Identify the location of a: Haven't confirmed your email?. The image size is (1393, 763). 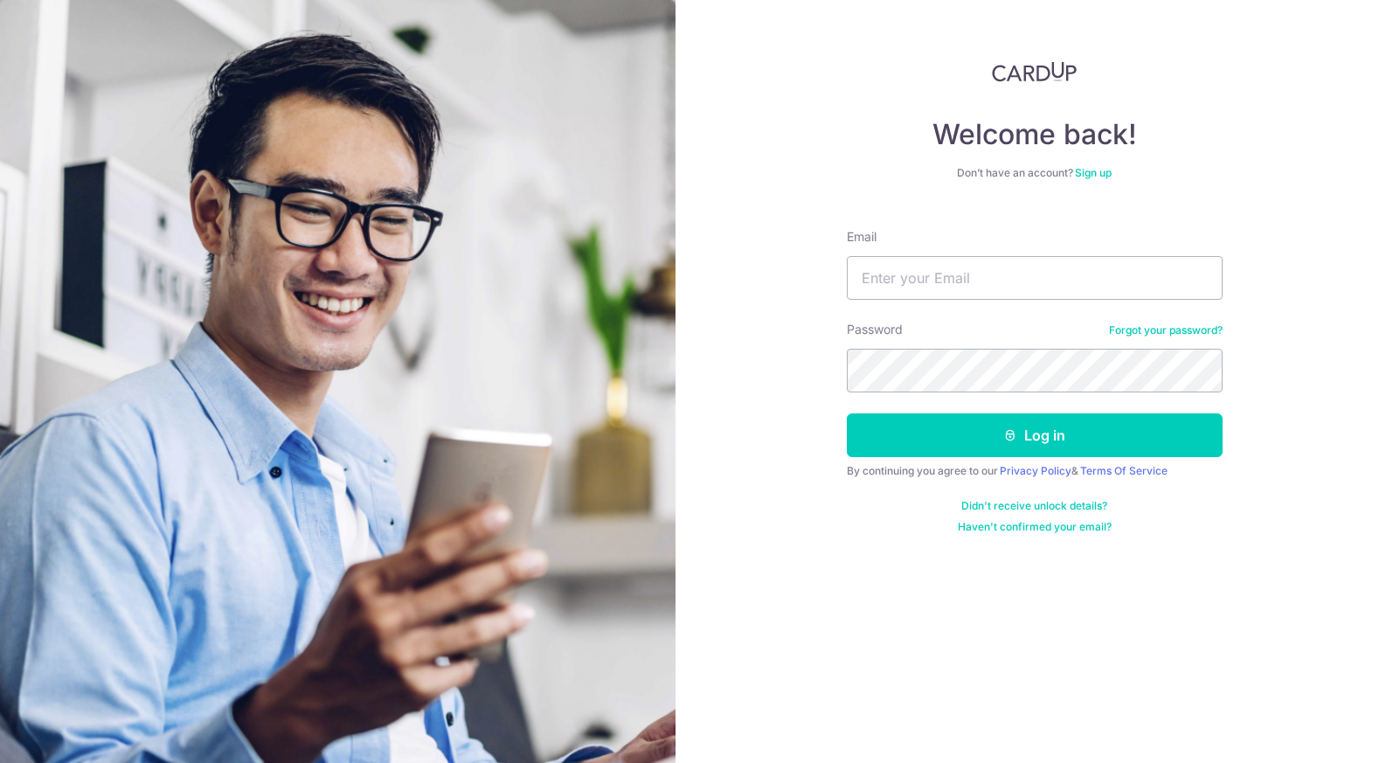
(1035, 527).